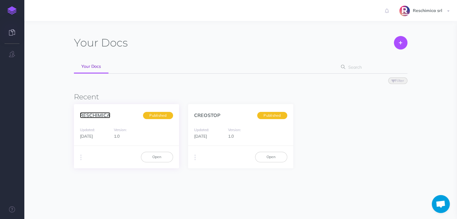  What do you see at coordinates (398, 81) in the screenshot?
I see `button: Filter` at bounding box center [398, 81].